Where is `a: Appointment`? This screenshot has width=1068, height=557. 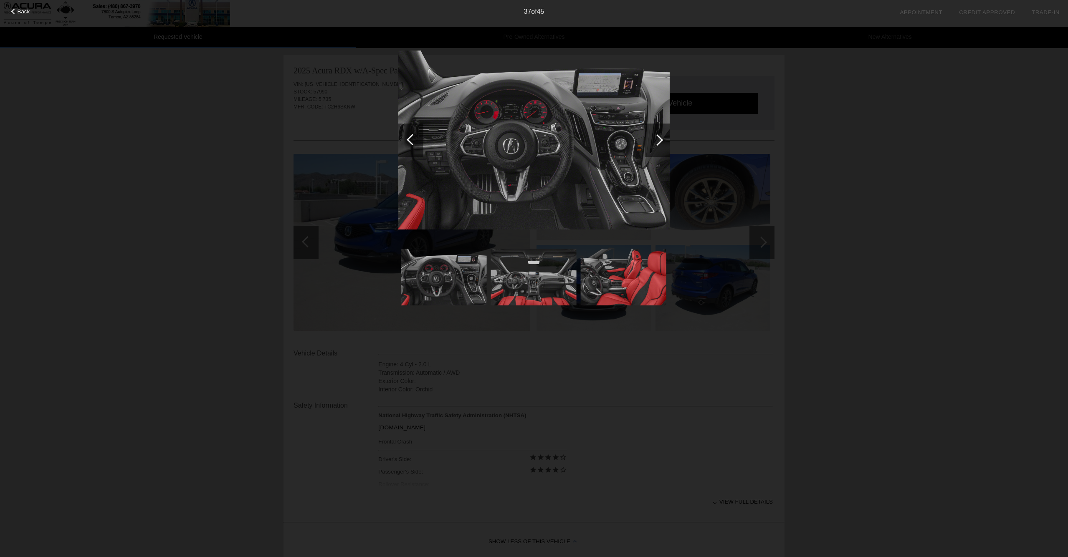
a: Appointment is located at coordinates (921, 12).